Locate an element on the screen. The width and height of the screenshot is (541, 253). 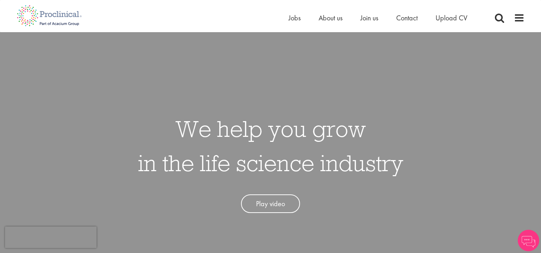
a: Play video is located at coordinates (270, 204).